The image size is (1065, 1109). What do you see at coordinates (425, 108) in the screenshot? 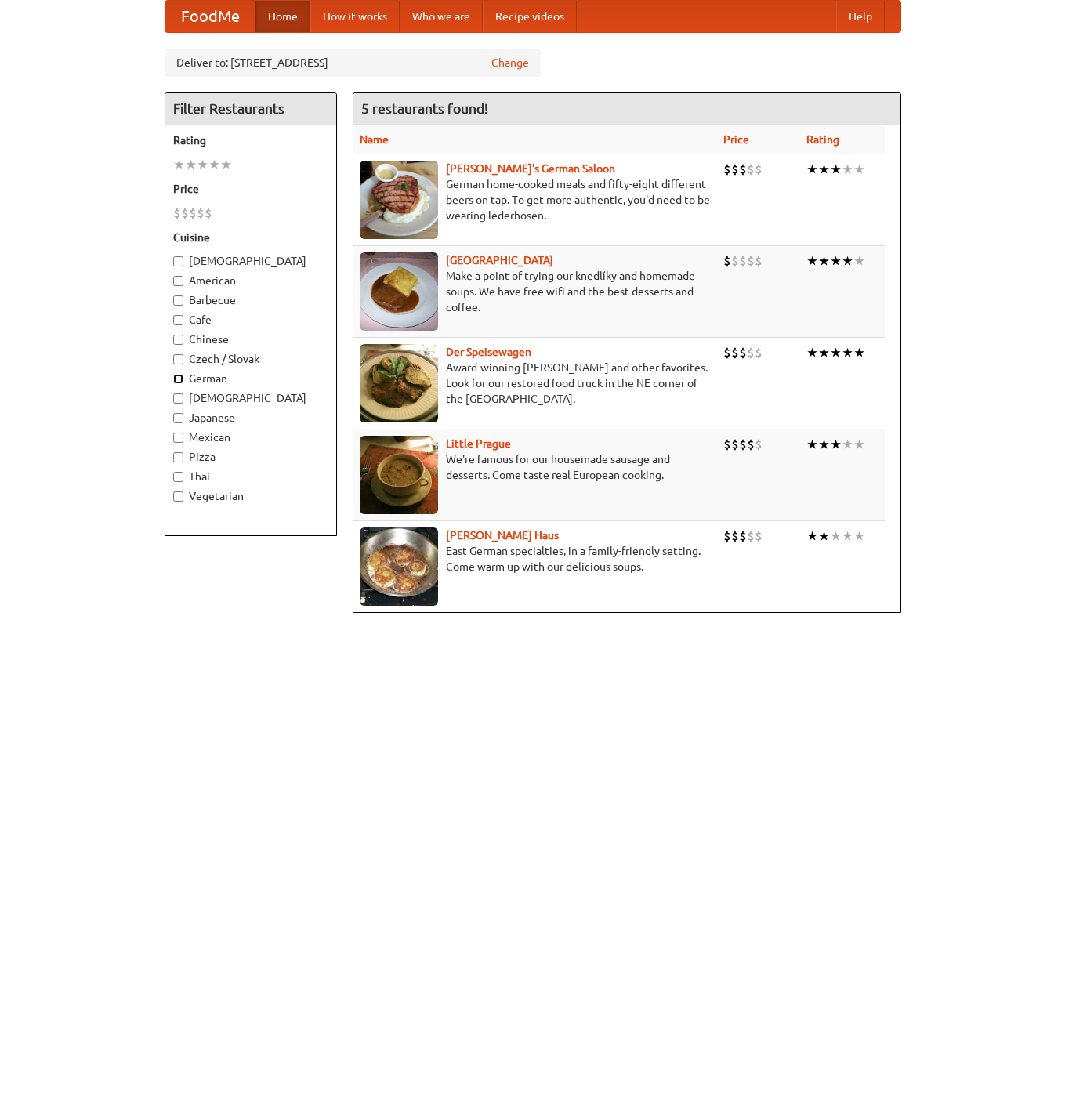
I see `ng-pluralize: 5 restaurants found!` at bounding box center [425, 108].